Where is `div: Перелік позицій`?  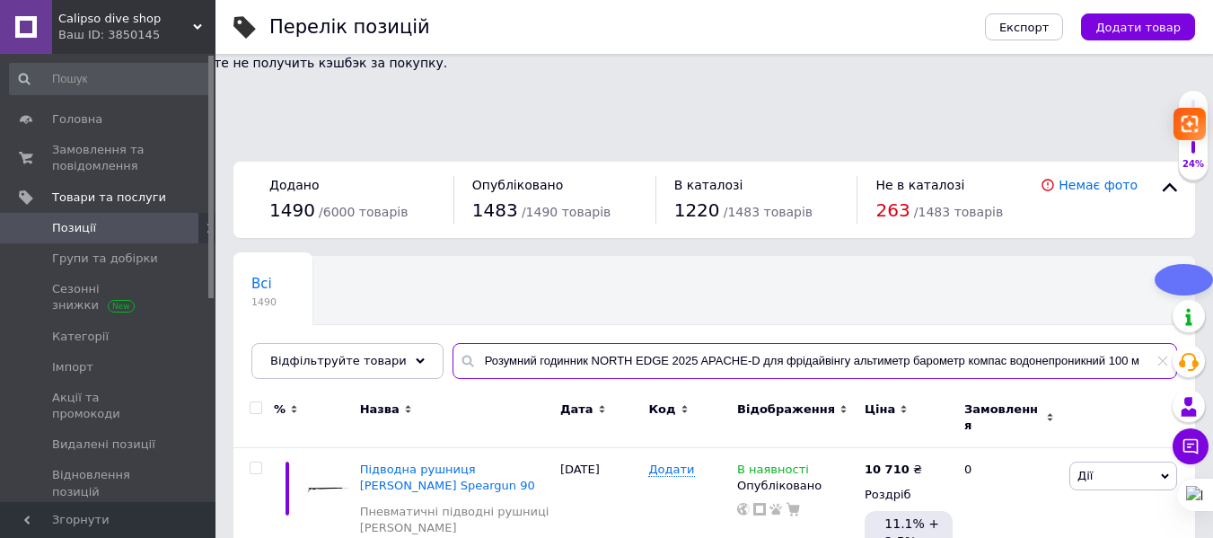
div: Перелік позицій is located at coordinates (349, 27).